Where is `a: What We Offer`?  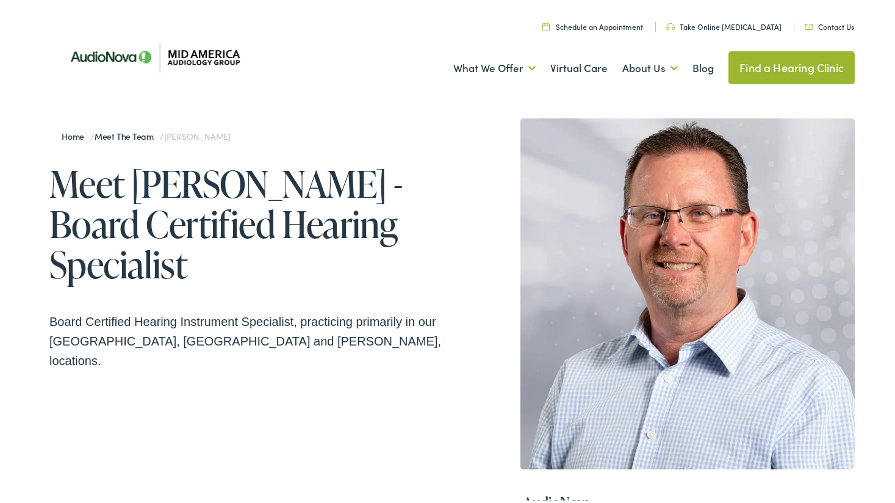 a: What We Offer is located at coordinates (494, 66).